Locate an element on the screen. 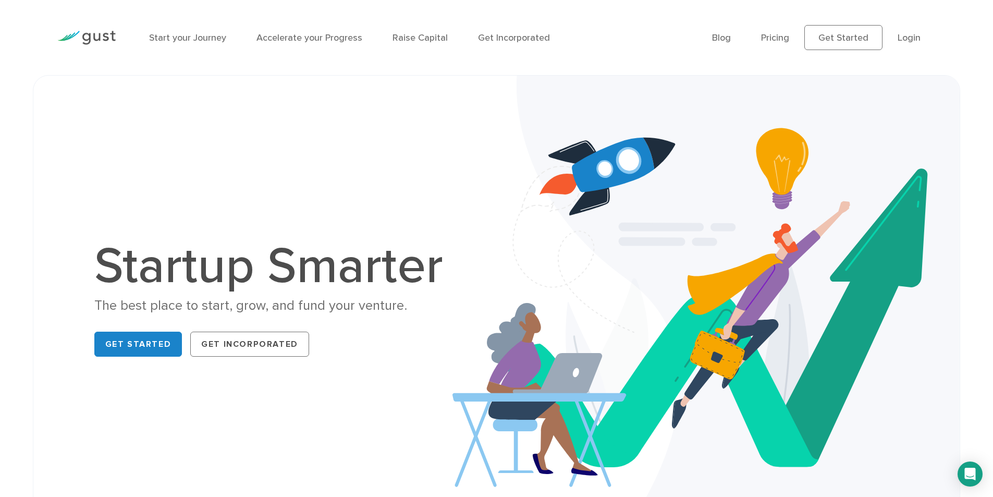 The height and width of the screenshot is (497, 993). h1: Startup Smarter is located at coordinates (274, 266).